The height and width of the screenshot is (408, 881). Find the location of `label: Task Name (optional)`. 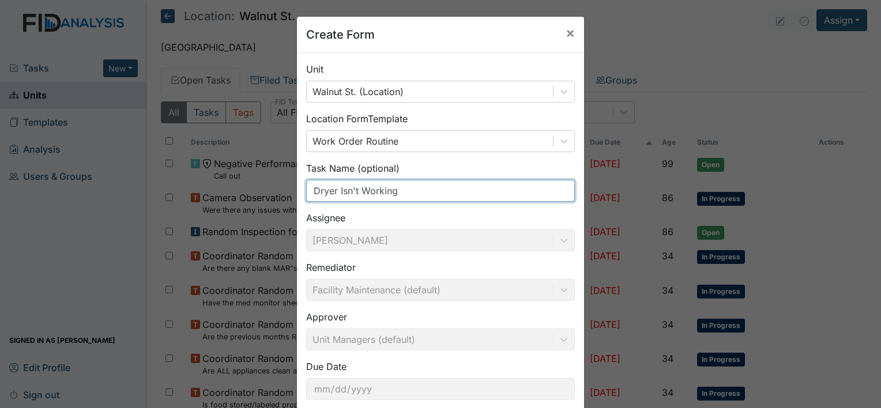

label: Task Name (optional) is located at coordinates (353, 168).